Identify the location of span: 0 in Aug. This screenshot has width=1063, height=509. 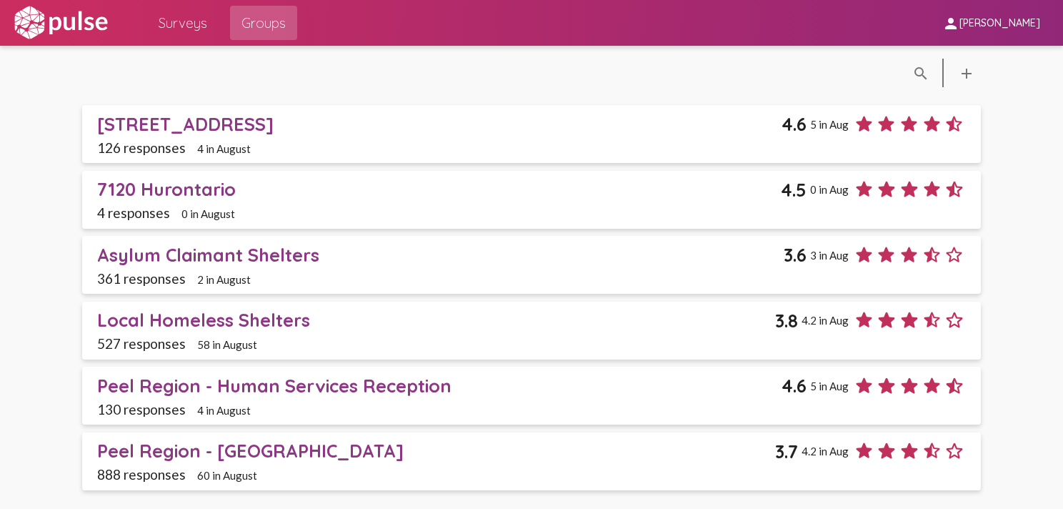
(830, 189).